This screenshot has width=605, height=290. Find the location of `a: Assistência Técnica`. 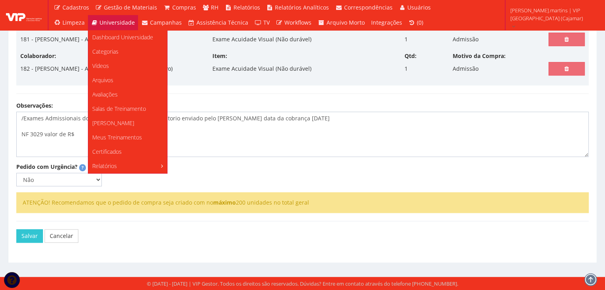

a: Assistência Técnica is located at coordinates (218, 23).